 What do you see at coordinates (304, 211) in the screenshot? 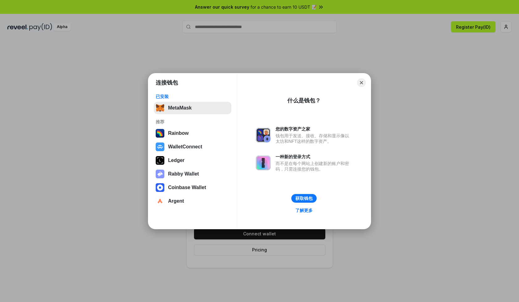
I see `div: 了解更多` at bounding box center [304, 211].